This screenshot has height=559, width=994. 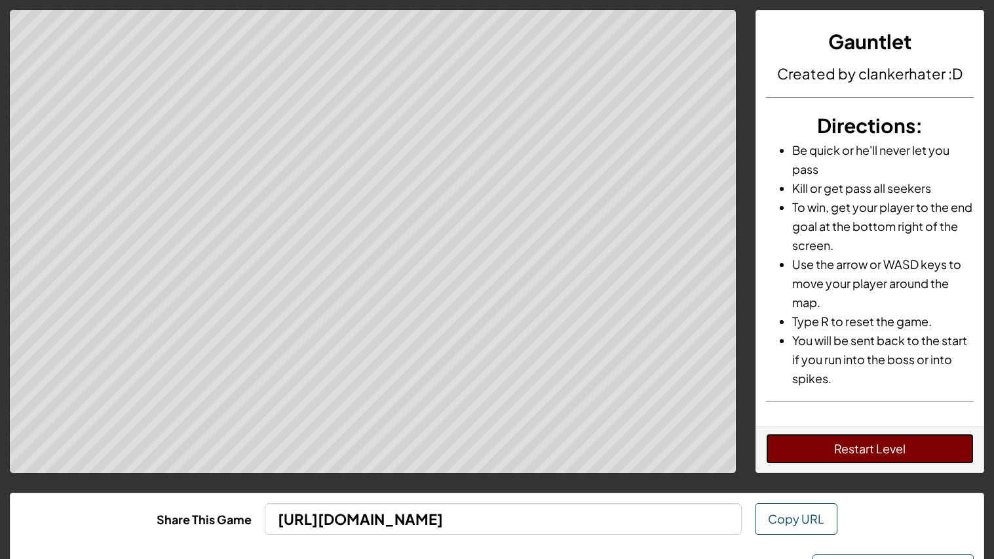 What do you see at coordinates (883, 226) in the screenshot?
I see `li: To win, get your player to the end goal at the bottom right of the screen.` at bounding box center [883, 226].